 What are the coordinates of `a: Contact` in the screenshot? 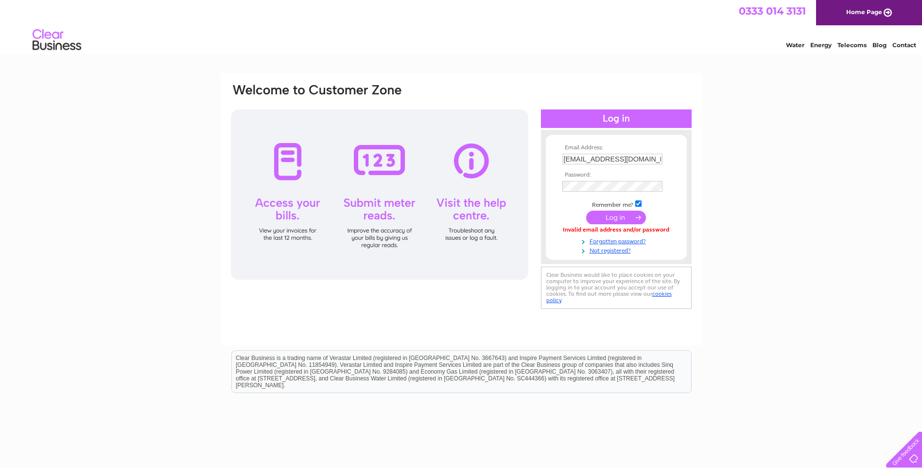 It's located at (904, 45).